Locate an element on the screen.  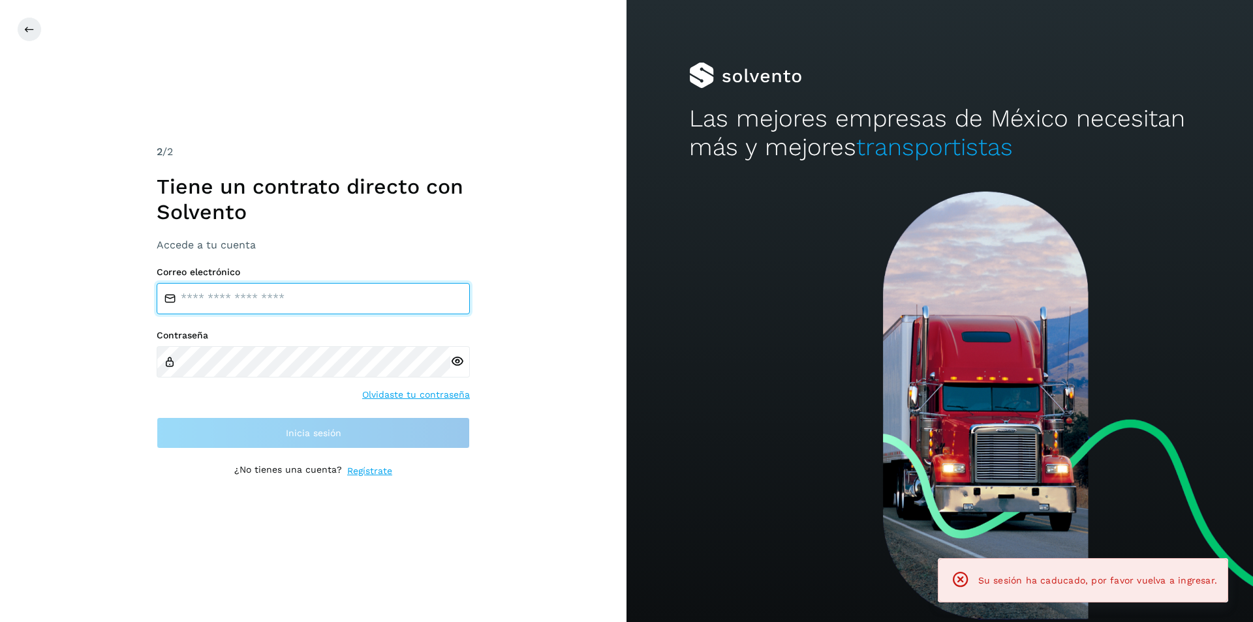
label: Contraseña is located at coordinates (313, 335).